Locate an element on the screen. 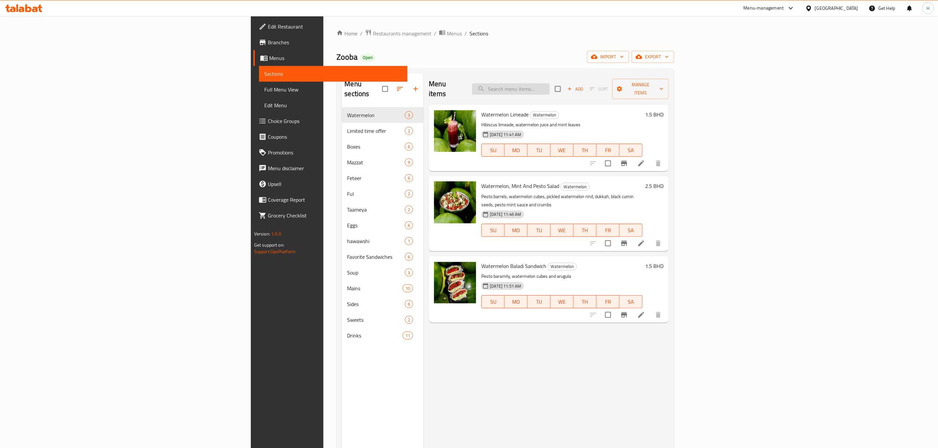 The width and height of the screenshot is (938, 448). span: Select to update is located at coordinates (608, 244).